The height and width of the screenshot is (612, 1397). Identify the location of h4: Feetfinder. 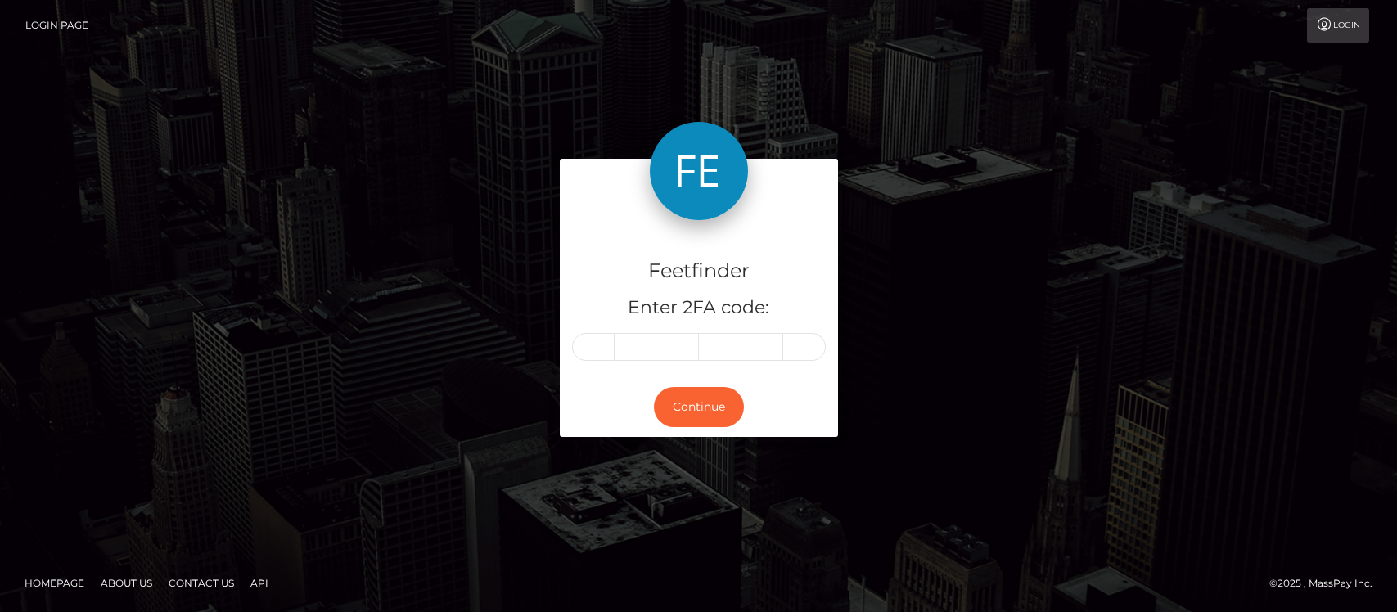
(699, 271).